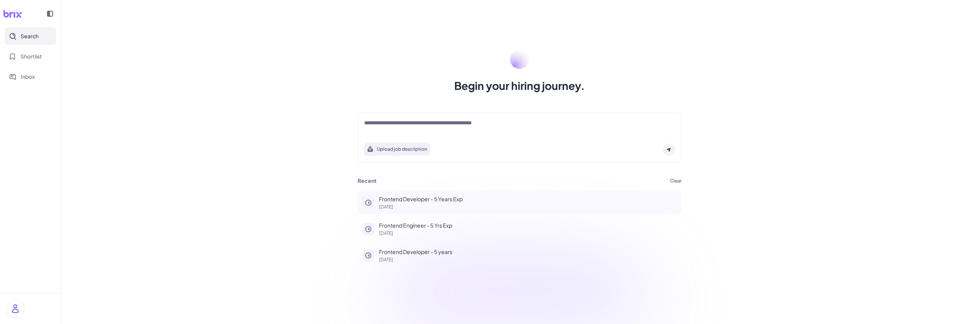 This screenshot has width=978, height=324. I want to click on h3: Recent, so click(367, 181).